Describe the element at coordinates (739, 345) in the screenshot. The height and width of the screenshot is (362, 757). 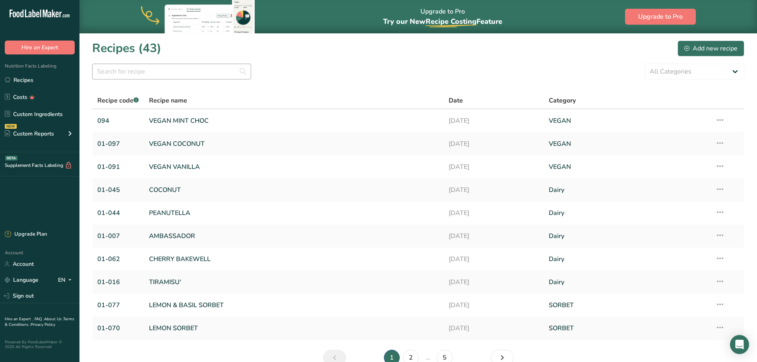
I see `div: Open Intercom Messenger` at that location.